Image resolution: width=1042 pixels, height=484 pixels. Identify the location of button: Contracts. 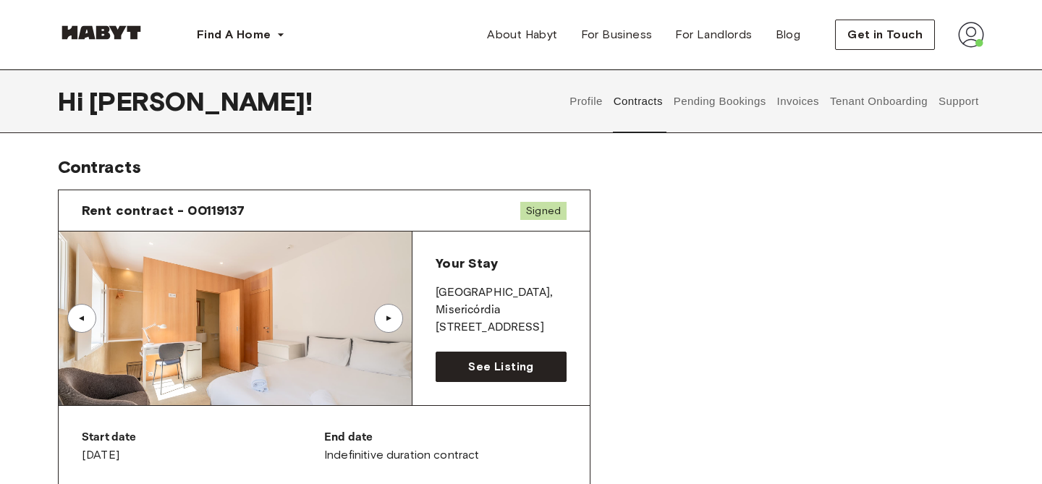
(637, 101).